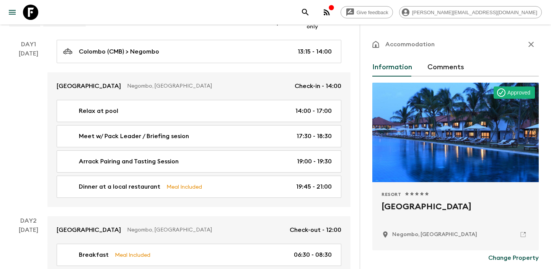 The height and width of the screenshot is (269, 551). Describe the element at coordinates (199, 162) in the screenshot. I see `a: Arrack Pairing and Tasting Session19:00 - 19:30` at that location.